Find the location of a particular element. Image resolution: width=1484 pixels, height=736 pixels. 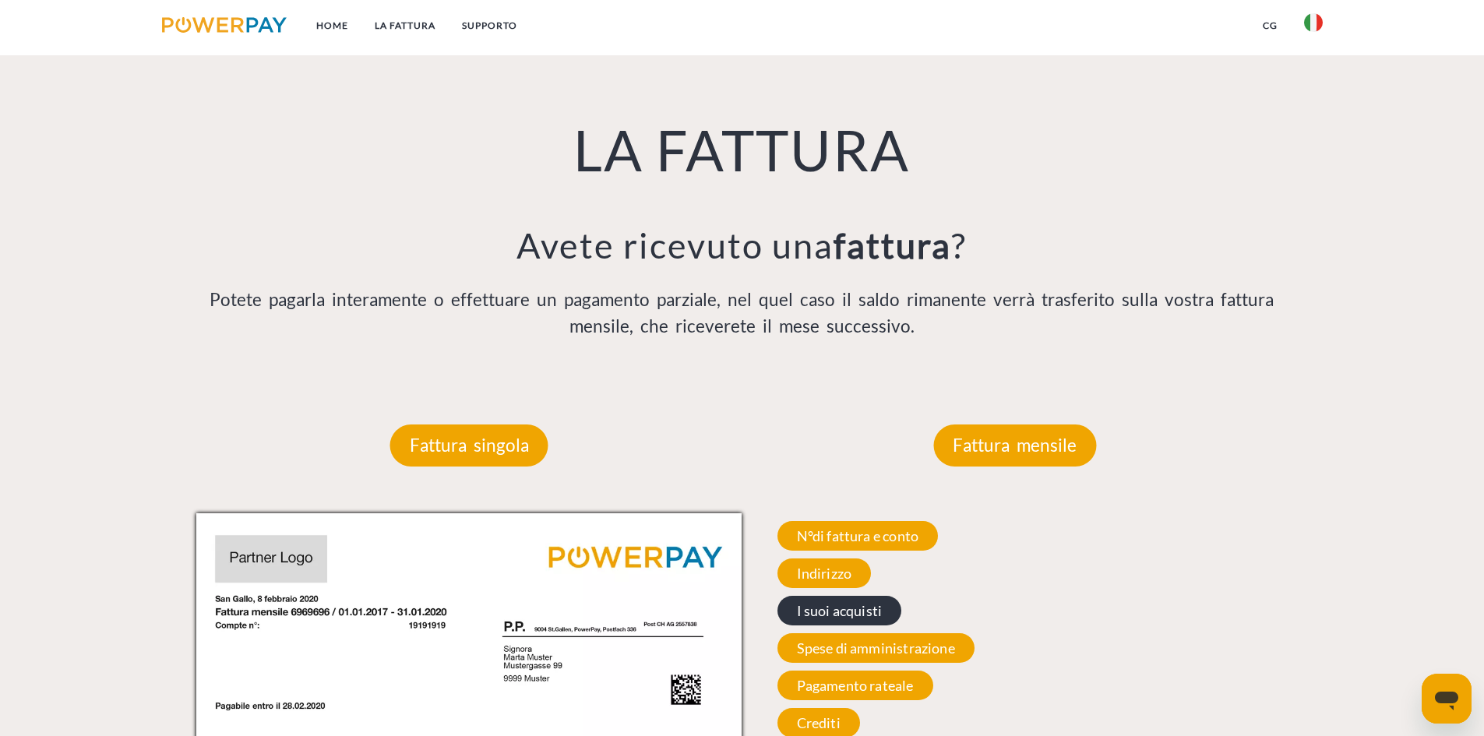

h1: LA FATTURA is located at coordinates (742, 150).